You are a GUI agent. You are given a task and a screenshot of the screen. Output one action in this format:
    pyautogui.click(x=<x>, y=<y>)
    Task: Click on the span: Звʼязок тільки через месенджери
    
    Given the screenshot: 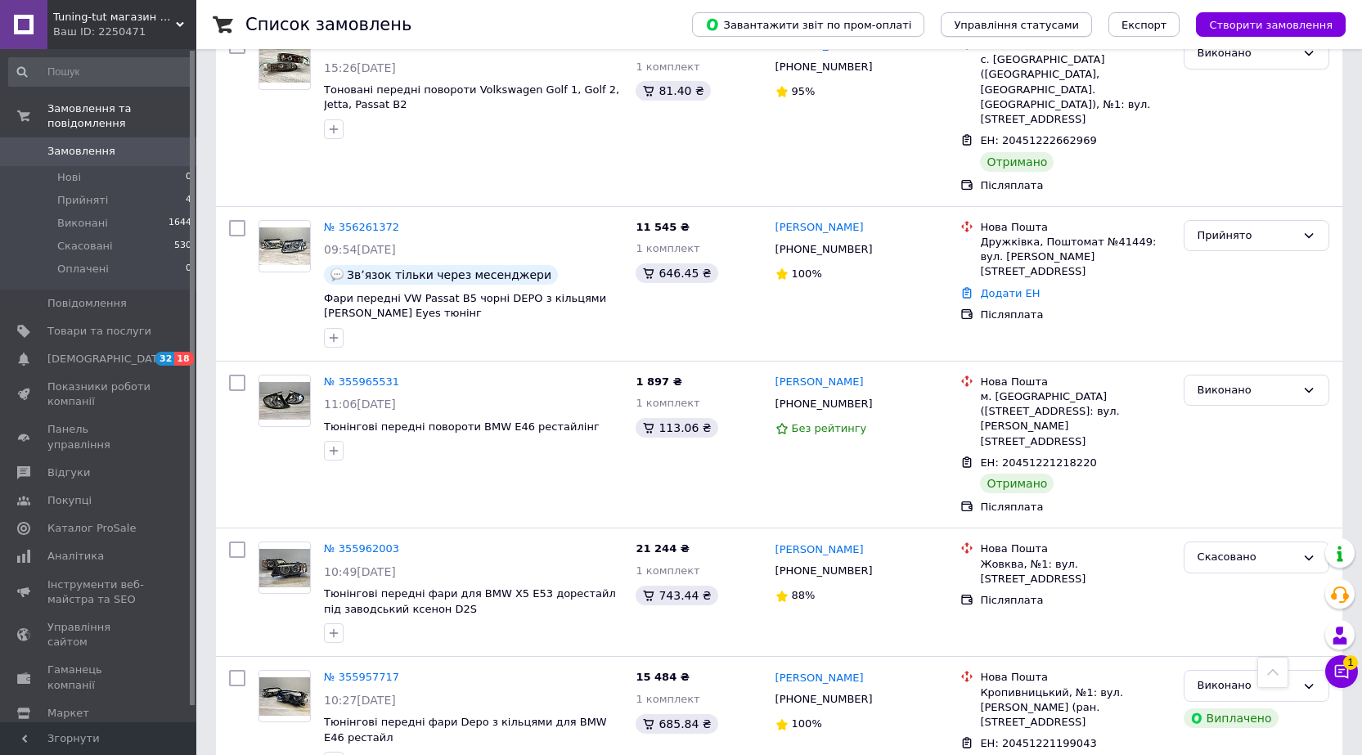 What is the action you would take?
    pyautogui.click(x=449, y=275)
    